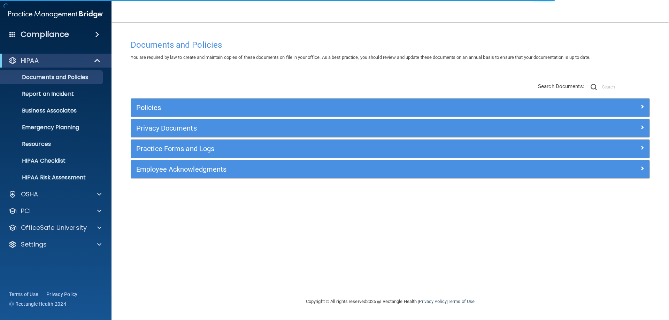 The height and width of the screenshot is (320, 669). I want to click on p: PCI, so click(26, 211).